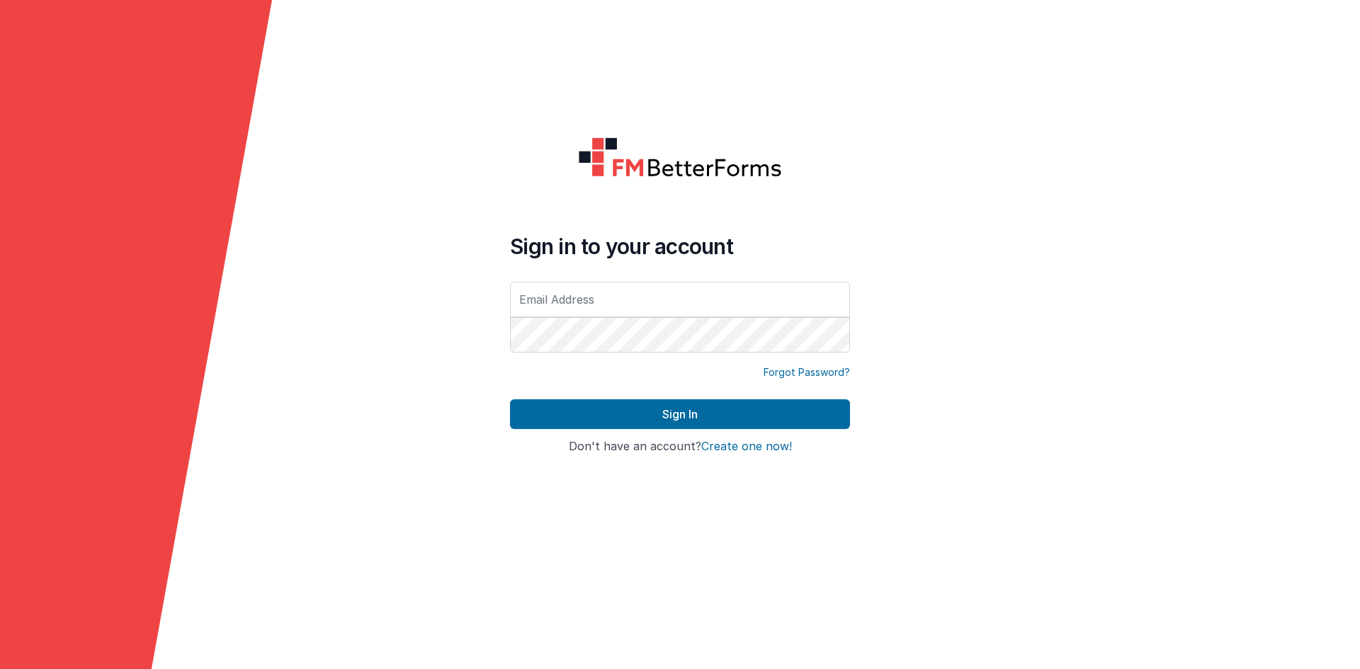  What do you see at coordinates (747, 447) in the screenshot?
I see `button: Create one now!` at bounding box center [747, 447].